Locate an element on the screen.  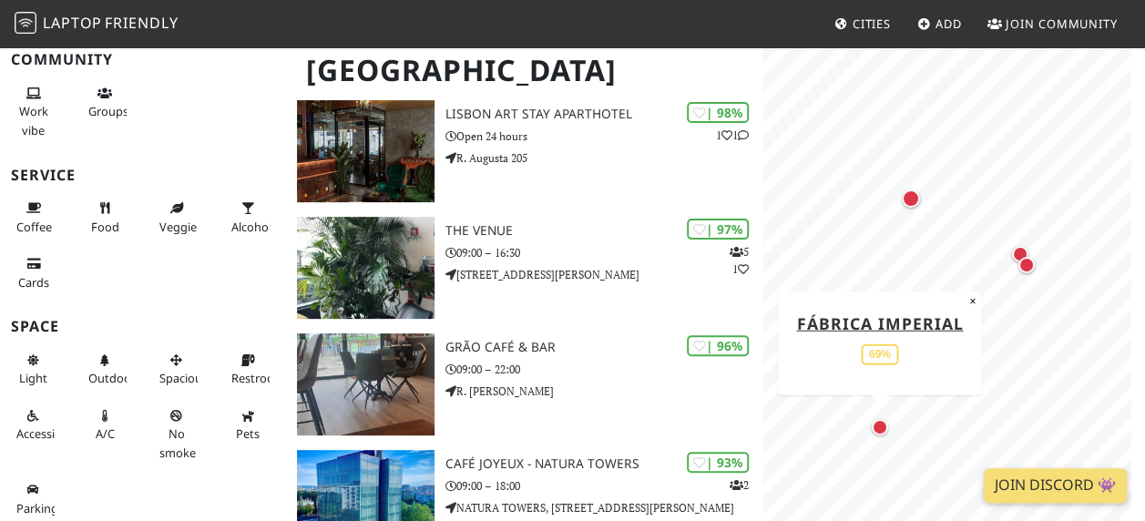
button: A/C is located at coordinates (105, 425).